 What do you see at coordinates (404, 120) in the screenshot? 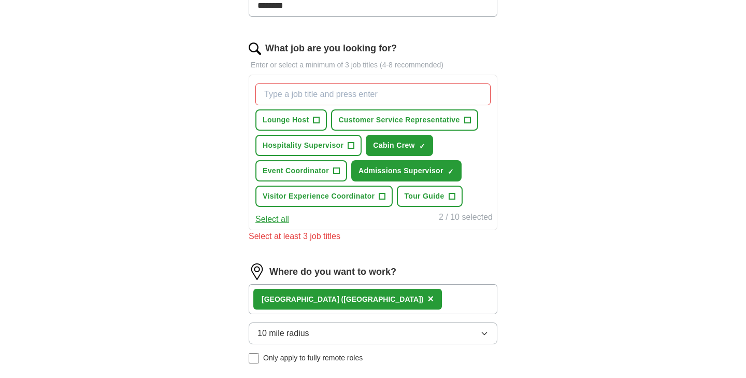
I see `button: Customer Service Representative` at bounding box center [404, 120].